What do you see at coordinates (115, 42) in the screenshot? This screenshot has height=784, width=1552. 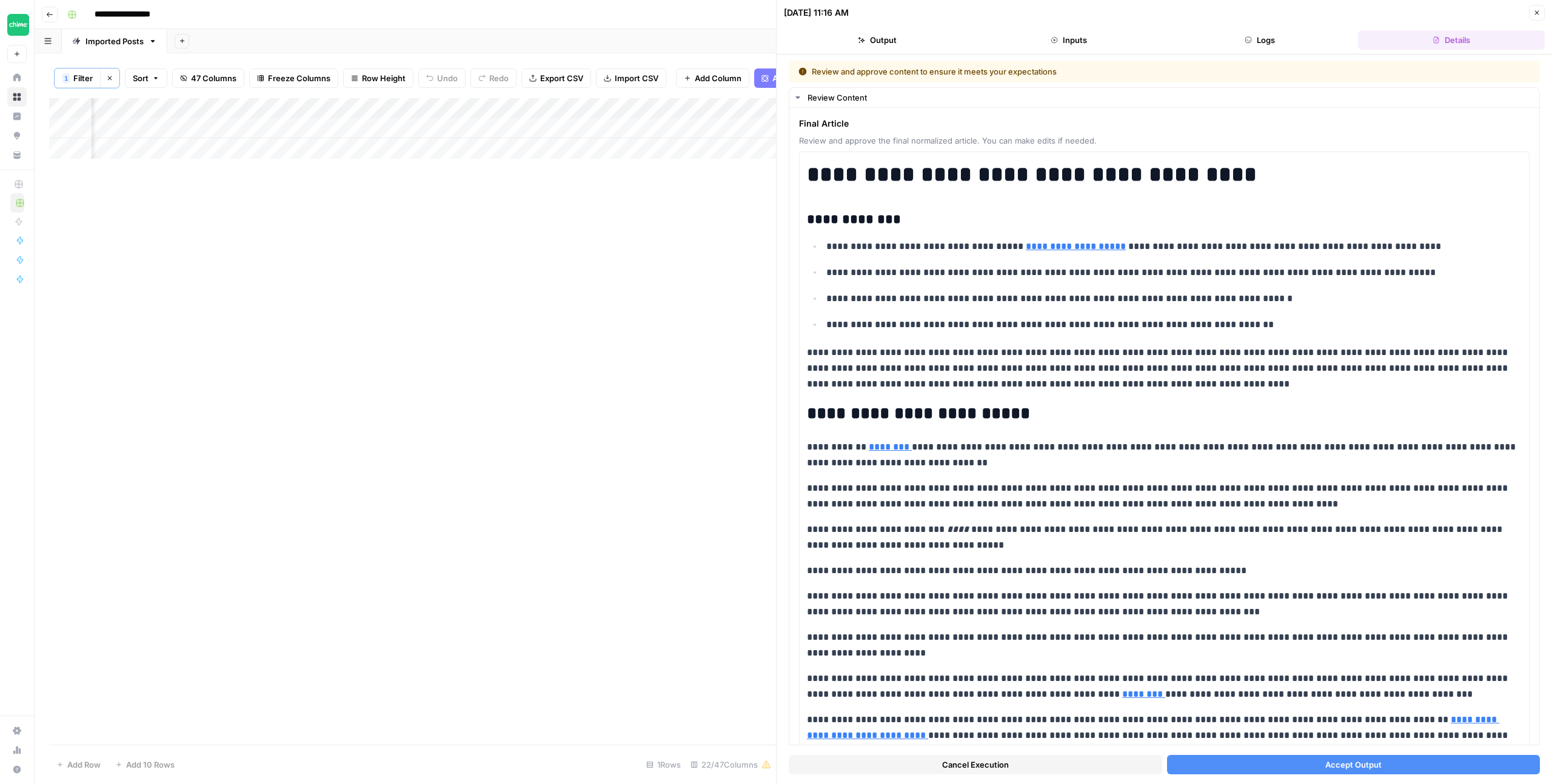 I see `a: Imported Posts` at bounding box center [115, 42].